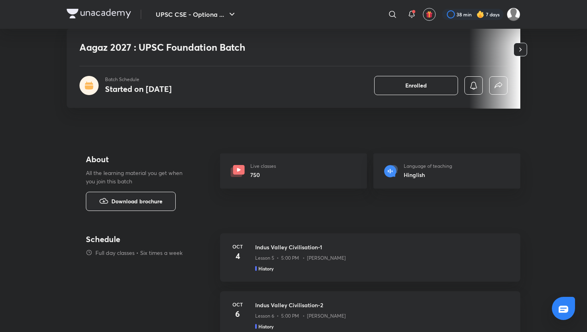 The height and width of the screenshot is (332, 587). What do you see at coordinates (383, 305) in the screenshot?
I see `h3: Indus Valley Civilisation-2` at bounding box center [383, 305].